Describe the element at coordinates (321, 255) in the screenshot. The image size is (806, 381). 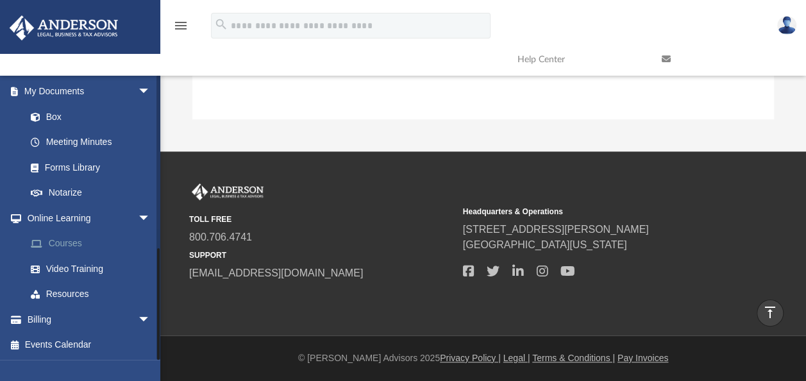
I see `small: SUPPORT` at that location.